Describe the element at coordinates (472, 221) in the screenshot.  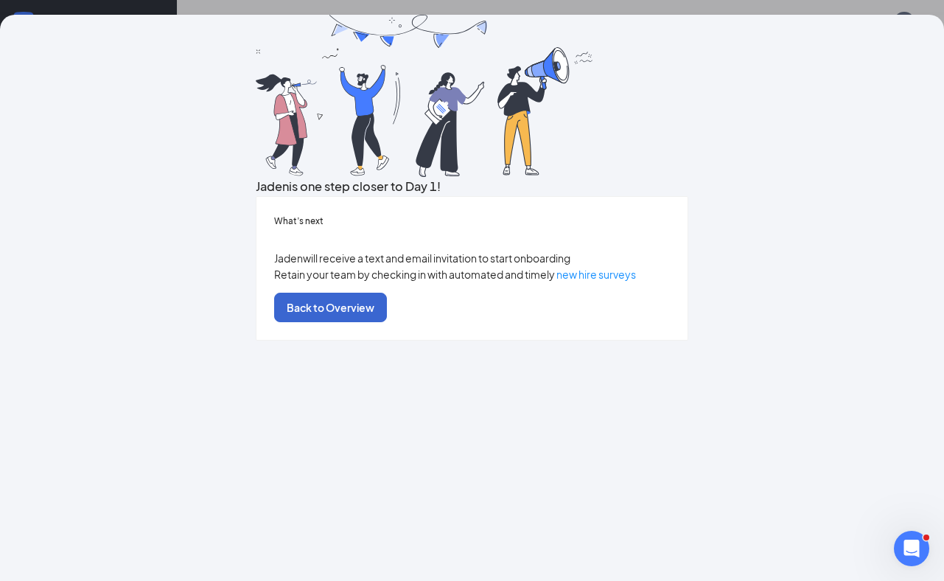
I see `h5: What’s next` at that location.